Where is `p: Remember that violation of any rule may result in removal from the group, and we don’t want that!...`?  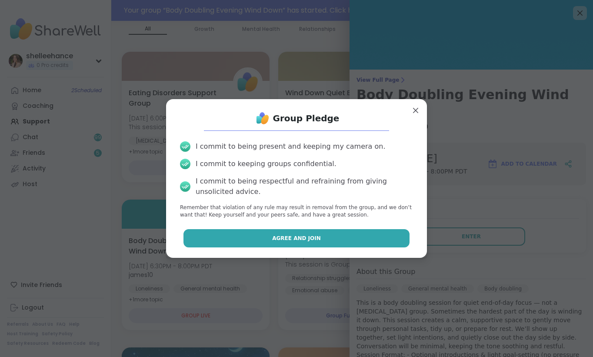
p: Remember that violation of any rule may result in removal from the group, and we don’t want that!... is located at coordinates (297, 211).